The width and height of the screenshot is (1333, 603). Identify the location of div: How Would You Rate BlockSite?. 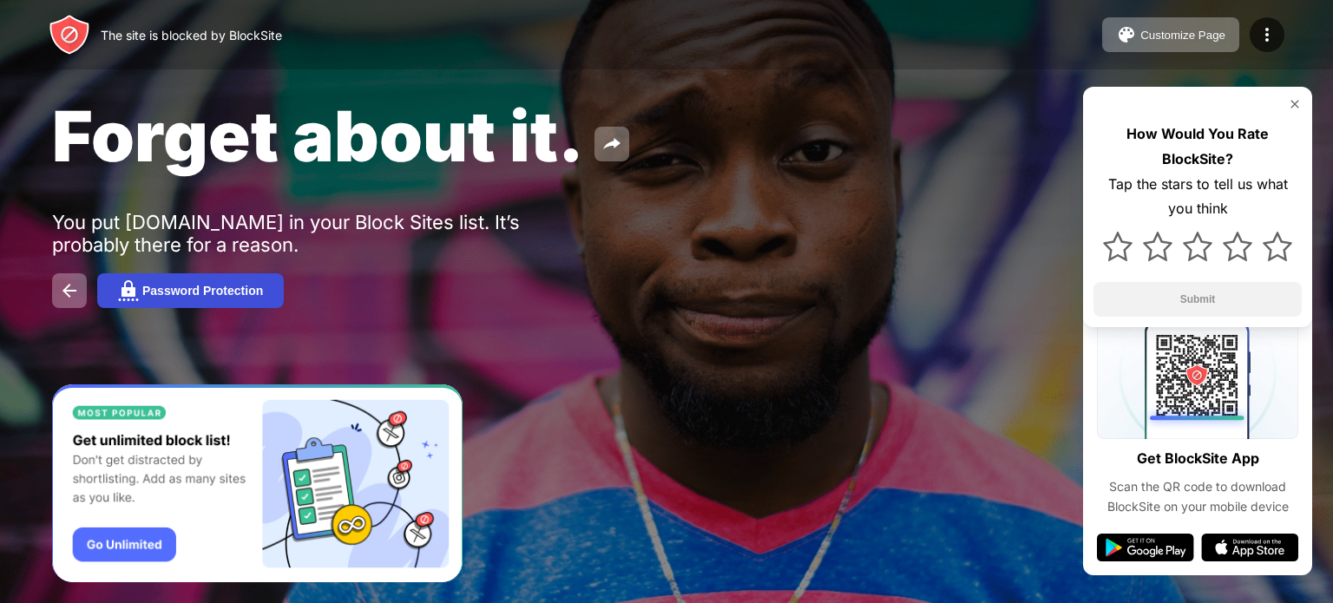
(1198, 147).